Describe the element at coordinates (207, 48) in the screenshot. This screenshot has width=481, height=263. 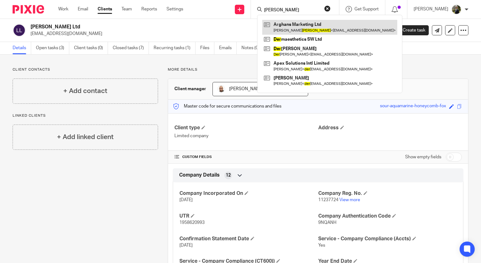
I see `a: Files` at that location.